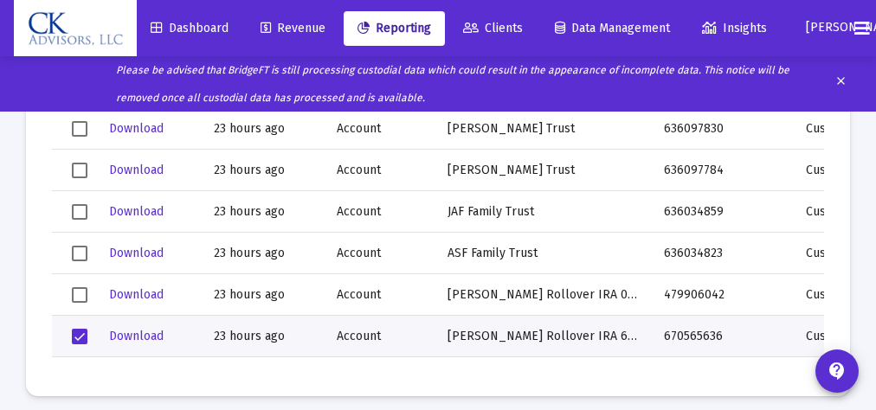 This screenshot has height=410, width=876. I want to click on span: Clients, so click(493, 28).